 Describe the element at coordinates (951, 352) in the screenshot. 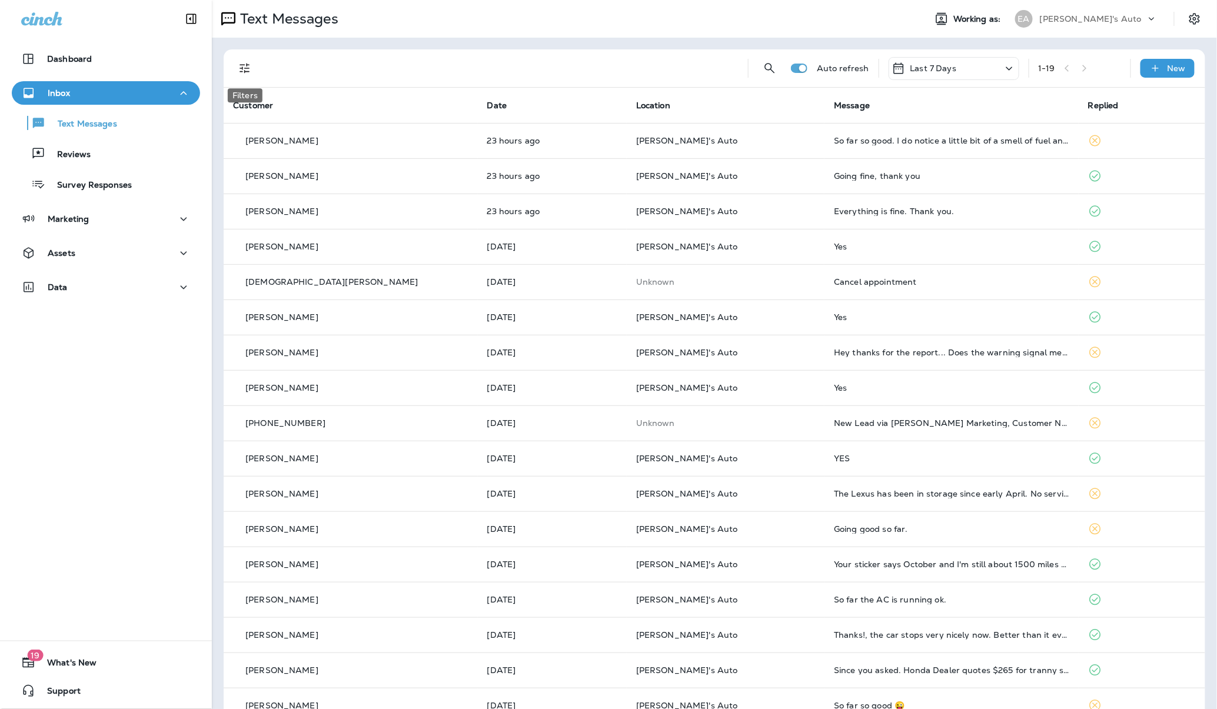

I see `div: Hey thanks for the report... Does the warning signal mean motor issue? Or is it related to the tires` at that location.